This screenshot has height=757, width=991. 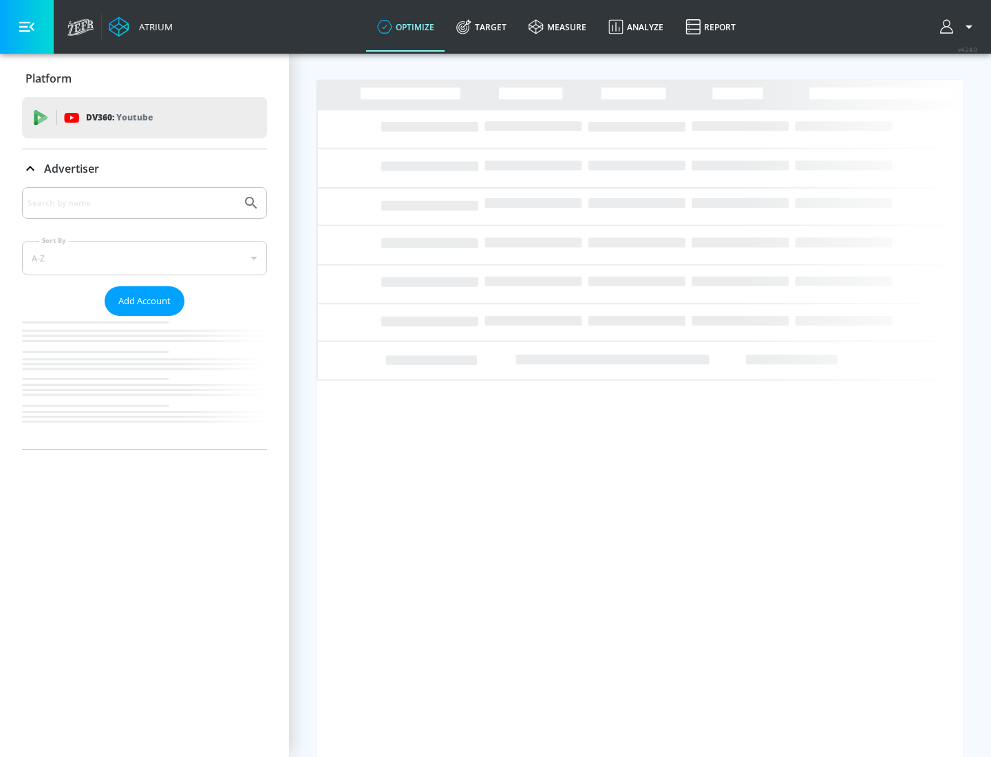 What do you see at coordinates (145, 301) in the screenshot?
I see `button: Add Account` at bounding box center [145, 301].